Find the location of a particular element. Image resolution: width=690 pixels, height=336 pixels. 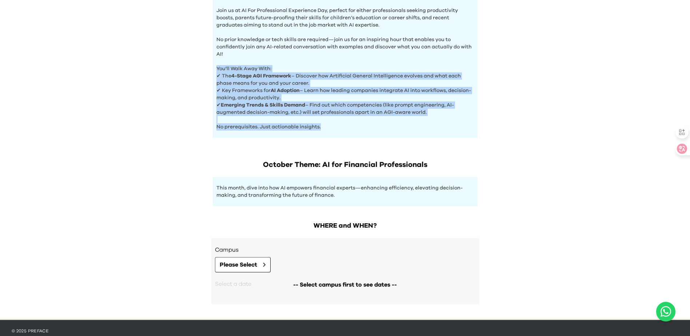

p: © 2025 Preface is located at coordinates (345, 331).